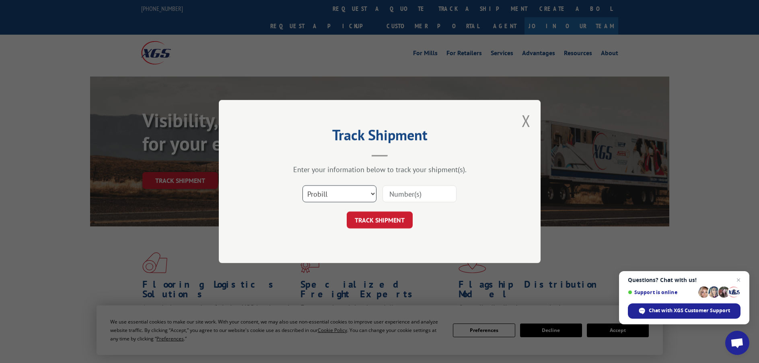  Describe the element at coordinates (685, 311) in the screenshot. I see `div: Chat with XGS Customer Support` at that location.